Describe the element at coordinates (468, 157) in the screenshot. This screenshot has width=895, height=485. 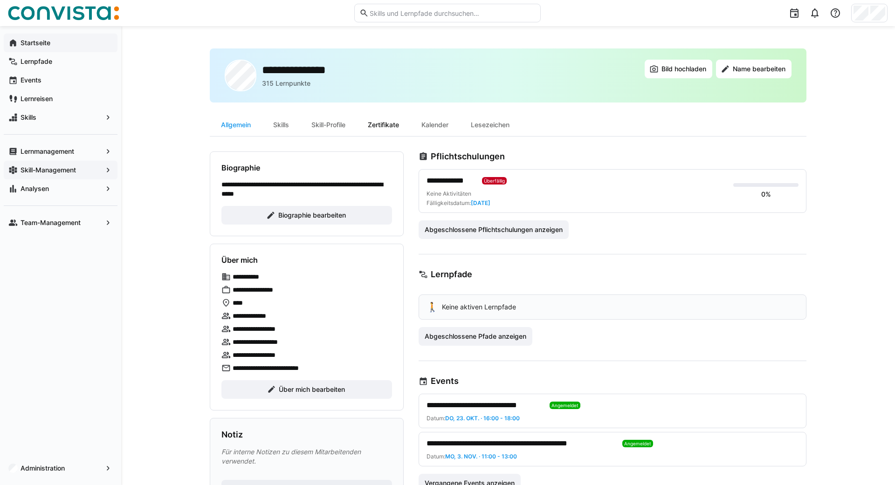
I see `h3: Pflichtschulungen` at that location.